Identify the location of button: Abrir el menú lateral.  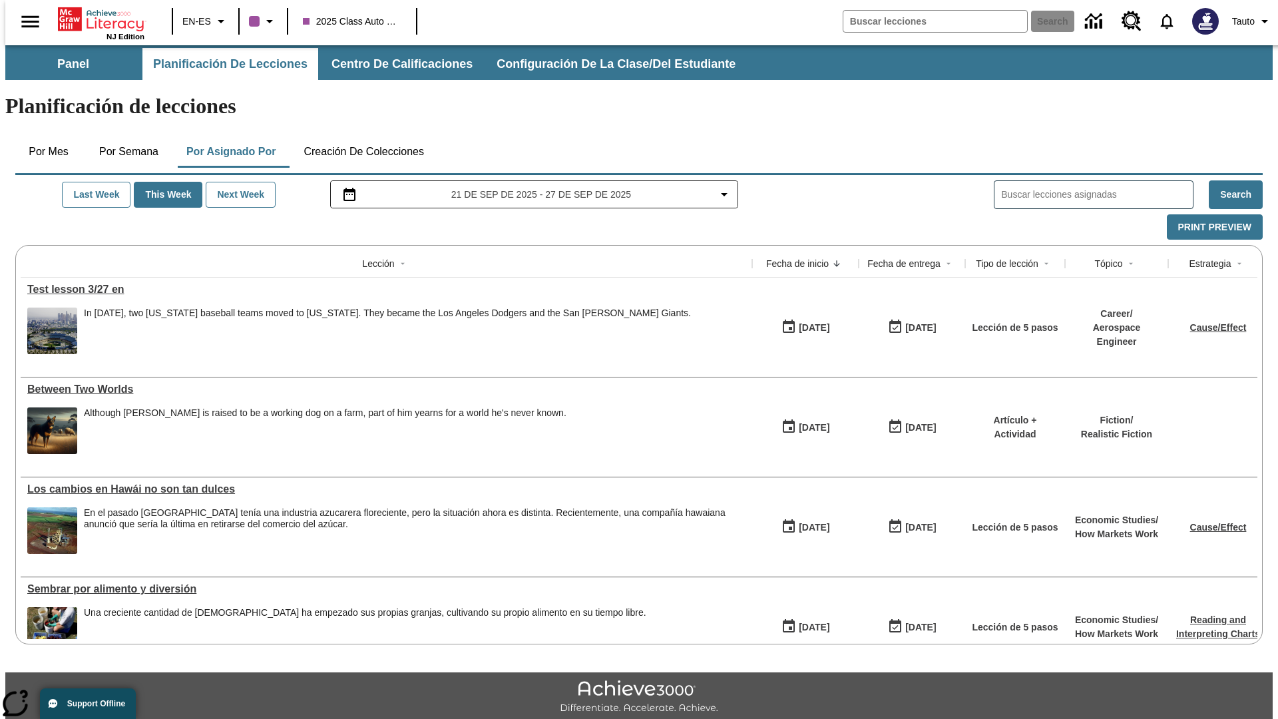
(30, 21).